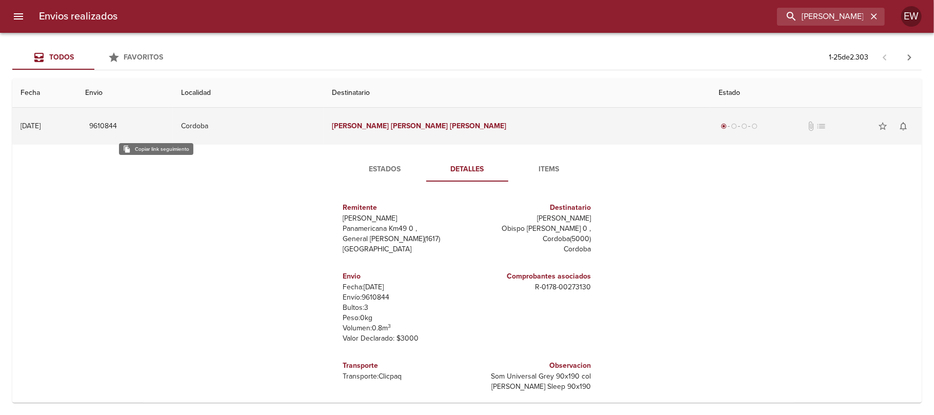 This screenshot has height=415, width=934. I want to click on h6: Envio, so click(403, 277).